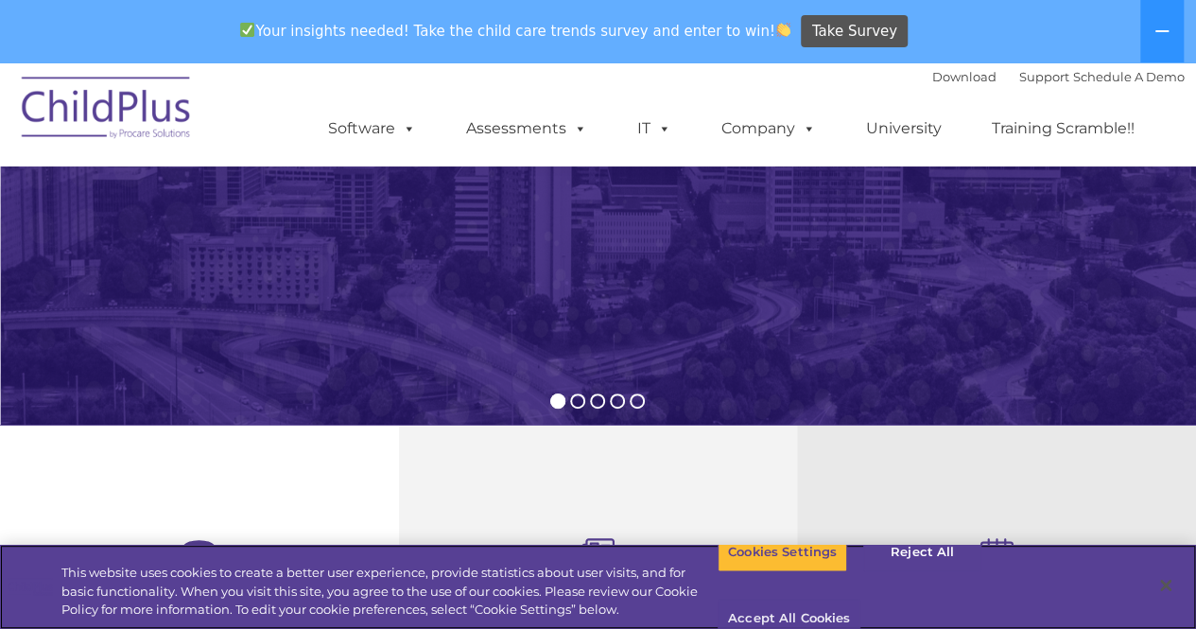 The width and height of the screenshot is (1196, 629). What do you see at coordinates (782, 552) in the screenshot?
I see `button: Cookies Settings` at bounding box center [782, 552].